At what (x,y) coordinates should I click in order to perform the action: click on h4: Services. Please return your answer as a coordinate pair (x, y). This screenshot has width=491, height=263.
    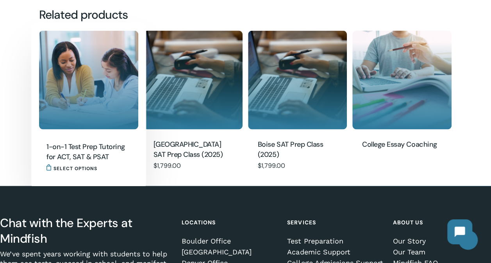
    Looking at the image, I should click on (335, 222).